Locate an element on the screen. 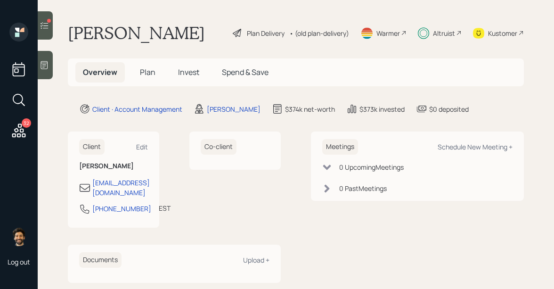 The height and width of the screenshot is (289, 554). div: Log out is located at coordinates (19, 261).